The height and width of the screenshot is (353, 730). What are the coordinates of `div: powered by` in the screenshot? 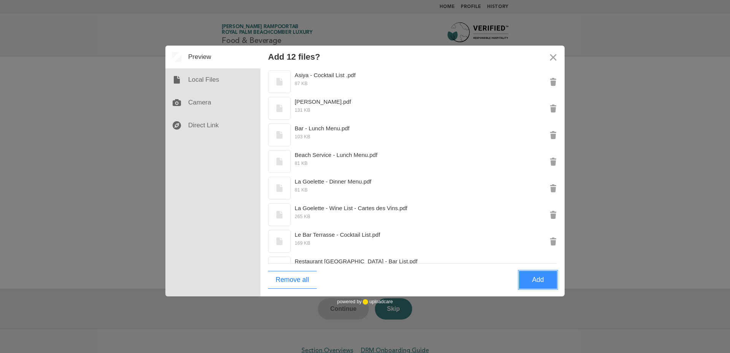 It's located at (365, 302).